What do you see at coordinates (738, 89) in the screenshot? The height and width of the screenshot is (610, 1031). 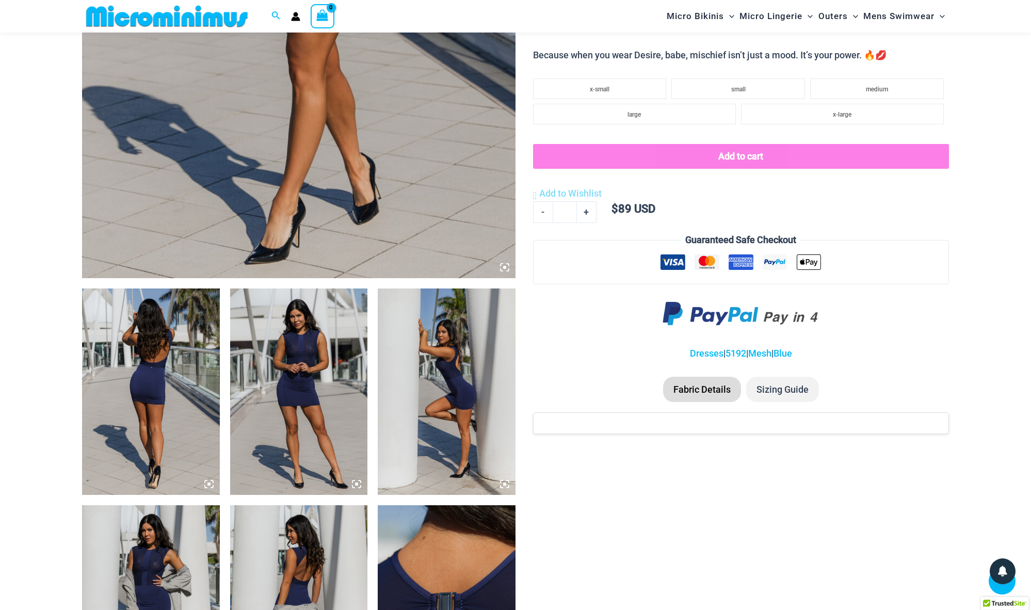 I see `li: small` at bounding box center [738, 89].